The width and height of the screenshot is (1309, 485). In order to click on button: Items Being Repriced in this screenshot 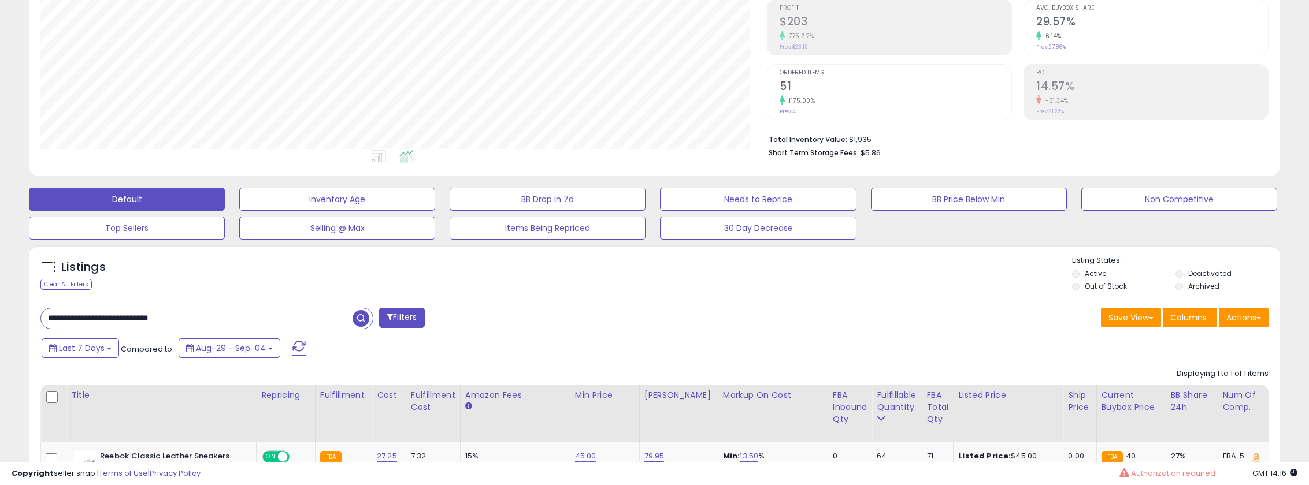, I will do `click(547, 228)`.